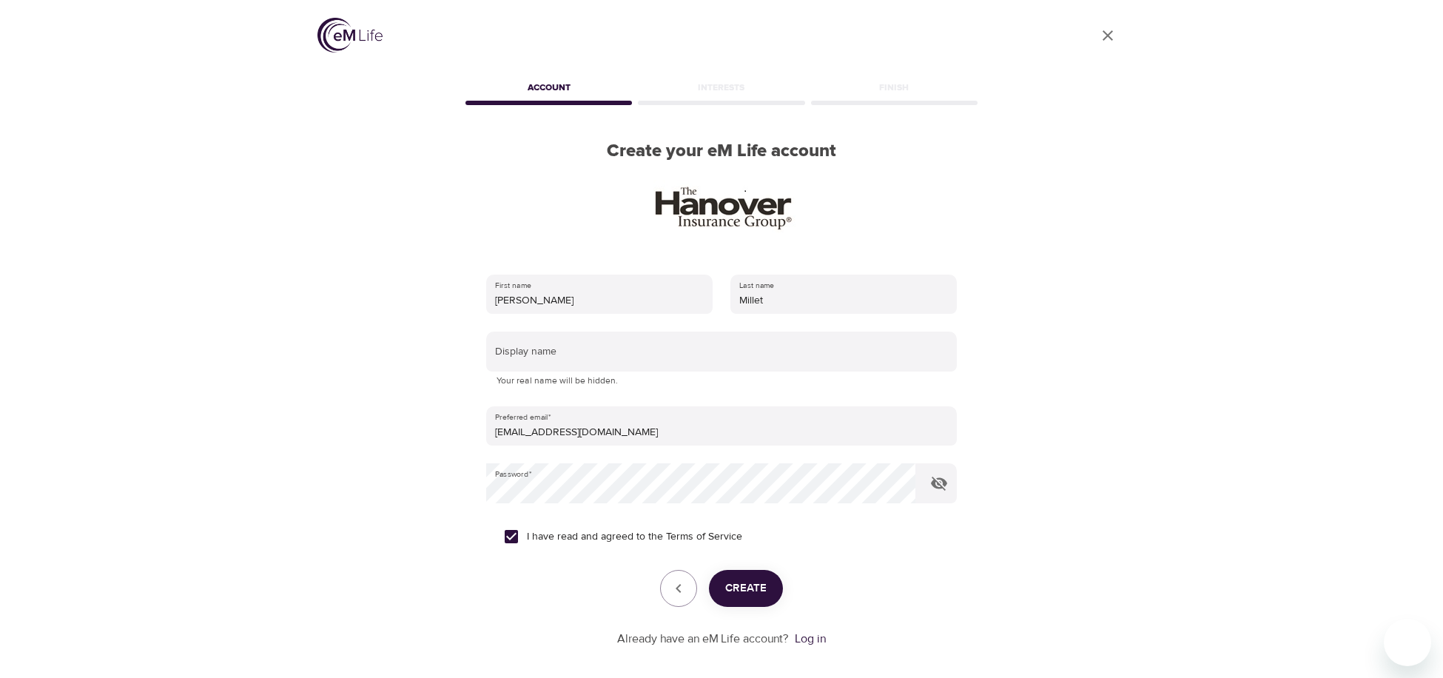  Describe the element at coordinates (350, 35) in the screenshot. I see `img: logo` at that location.